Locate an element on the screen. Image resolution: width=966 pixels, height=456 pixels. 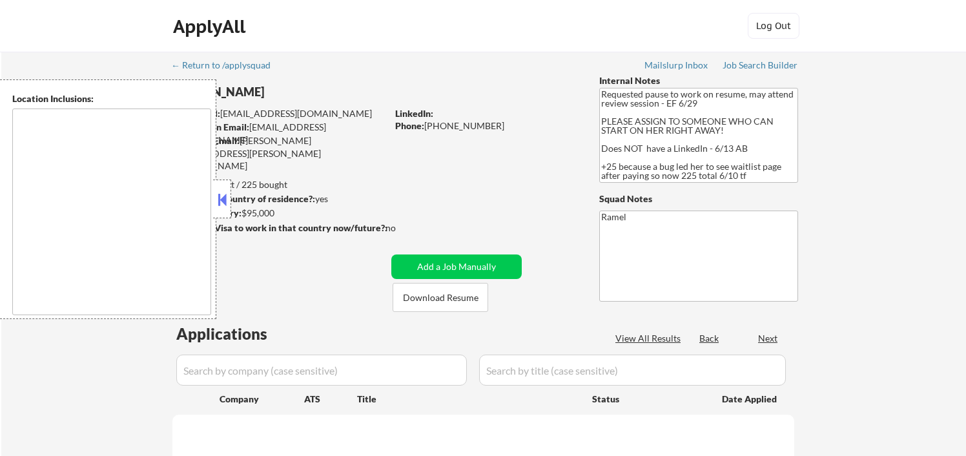
div: Status is located at coordinates (648, 398).